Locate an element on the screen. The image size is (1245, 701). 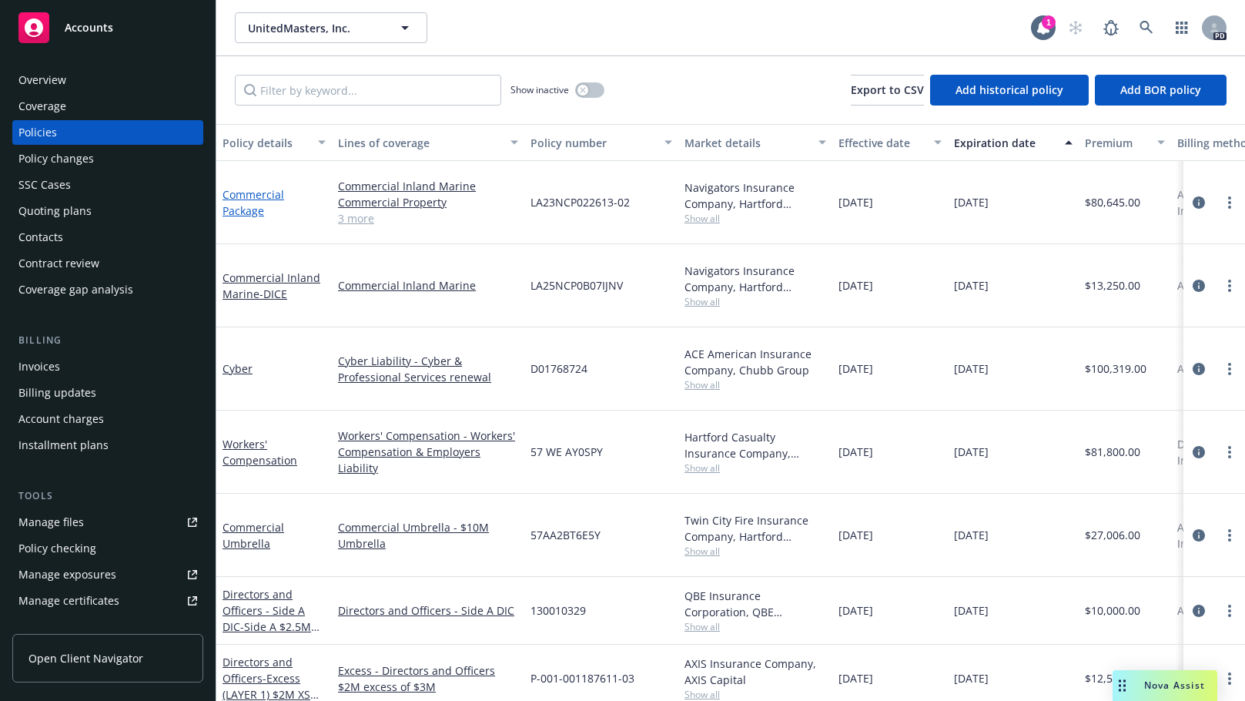
button: Export to CSV is located at coordinates (887, 90).